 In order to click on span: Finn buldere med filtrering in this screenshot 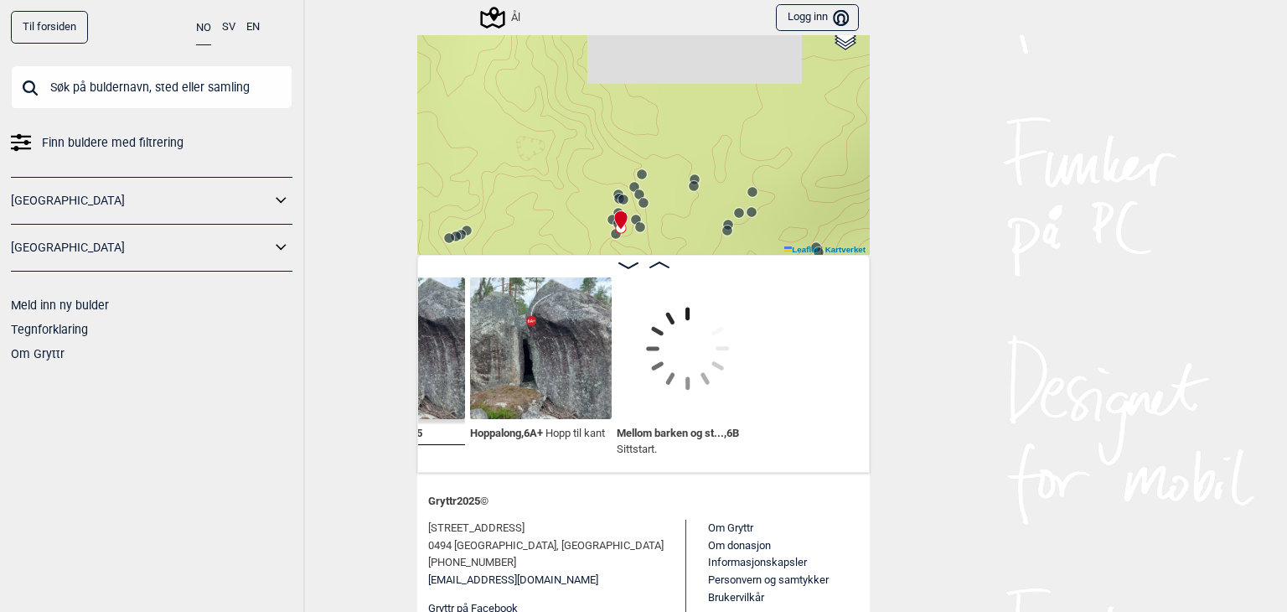, I will do `click(112, 142)`.